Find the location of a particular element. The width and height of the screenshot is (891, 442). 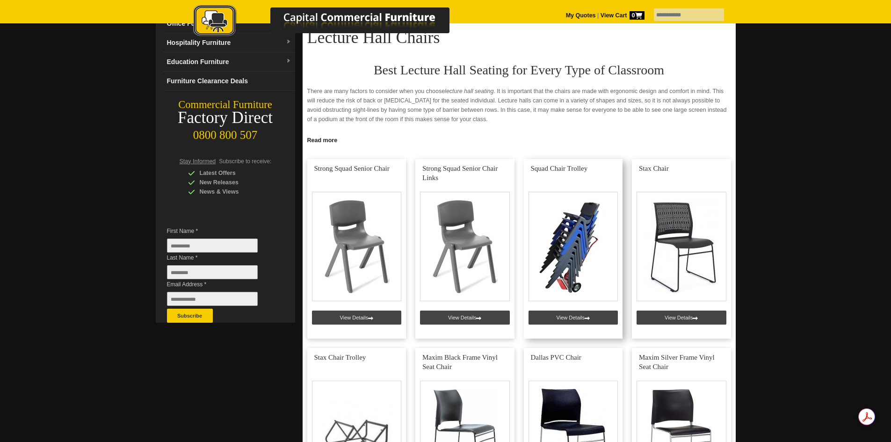

h1: Lecture Hall Chairs is located at coordinates (519, 37).